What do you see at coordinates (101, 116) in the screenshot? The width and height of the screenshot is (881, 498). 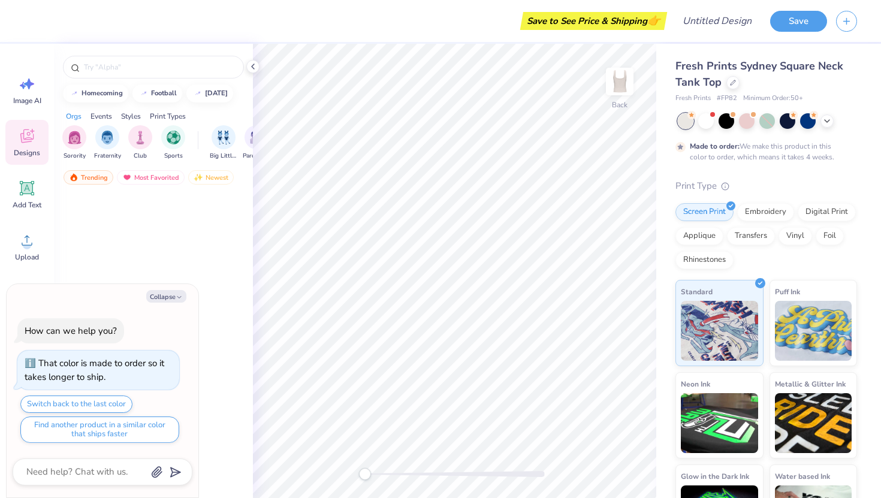 I see `div: Events` at bounding box center [101, 116].